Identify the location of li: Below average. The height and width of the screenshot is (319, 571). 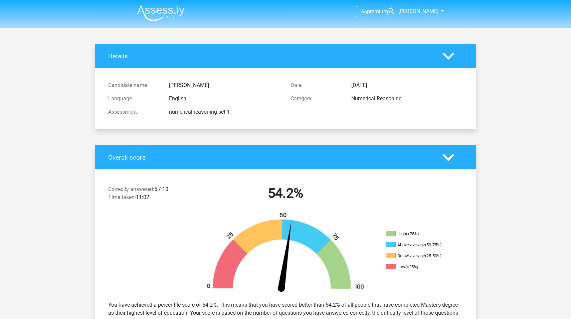
(419, 256).